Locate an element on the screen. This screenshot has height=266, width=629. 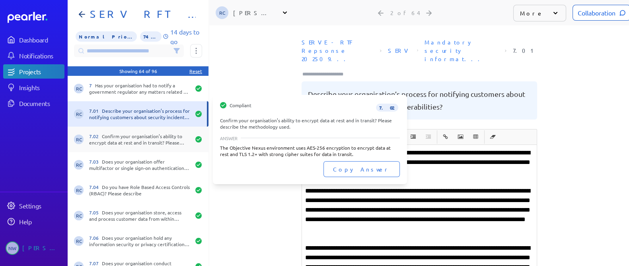
input: Type here to add tags is located at coordinates (326, 74).